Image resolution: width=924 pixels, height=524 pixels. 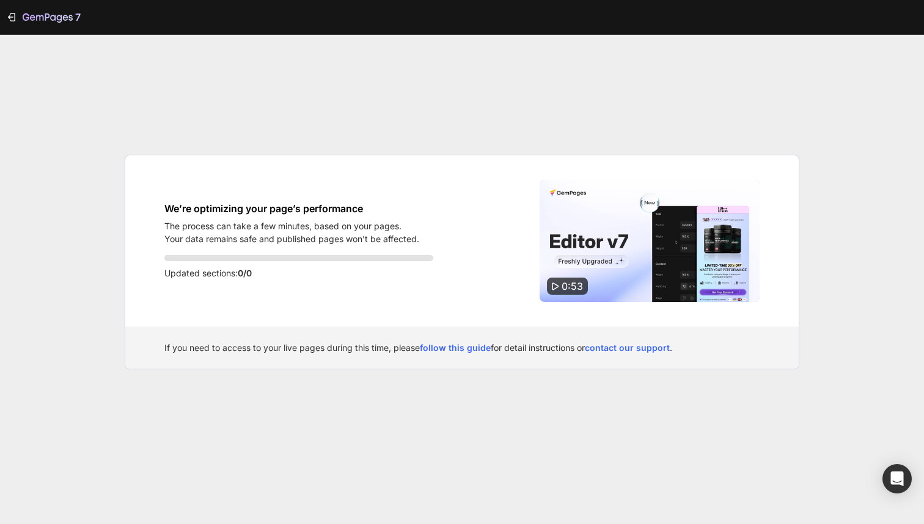 I want to click on img: Video thumbnail, so click(x=650, y=241).